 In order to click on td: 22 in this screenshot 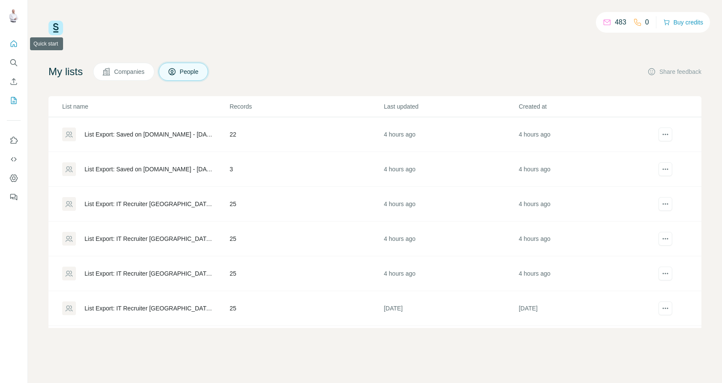, I will do `click(306, 134)`.